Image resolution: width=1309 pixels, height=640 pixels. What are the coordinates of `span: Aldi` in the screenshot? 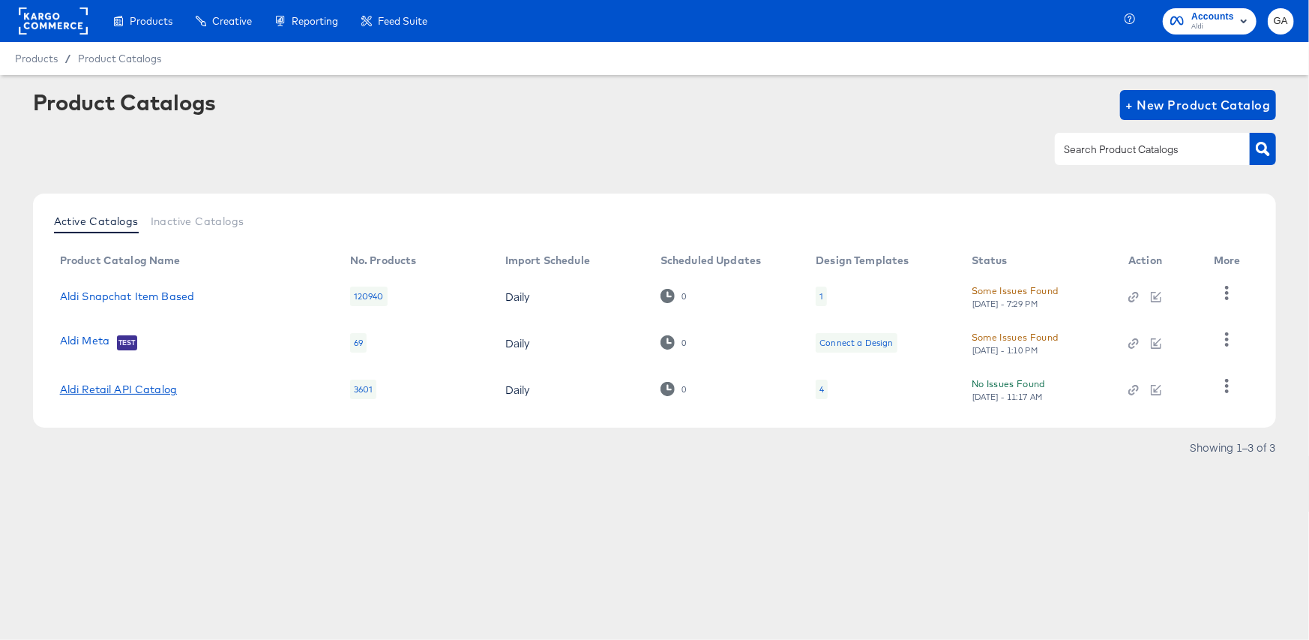 It's located at (1213, 27).